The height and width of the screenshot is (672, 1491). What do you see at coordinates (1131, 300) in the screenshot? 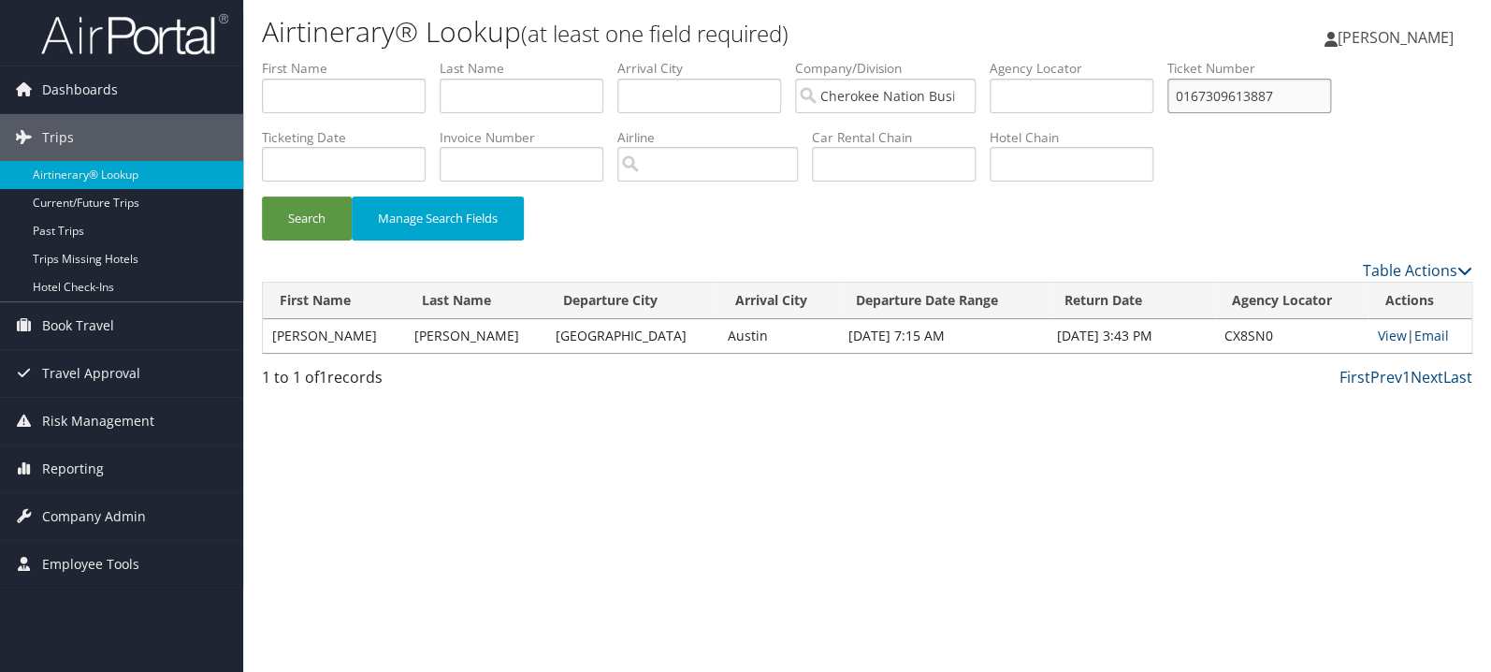
I see `th: Return Date: activate to sort column ascending` at bounding box center [1131, 300].